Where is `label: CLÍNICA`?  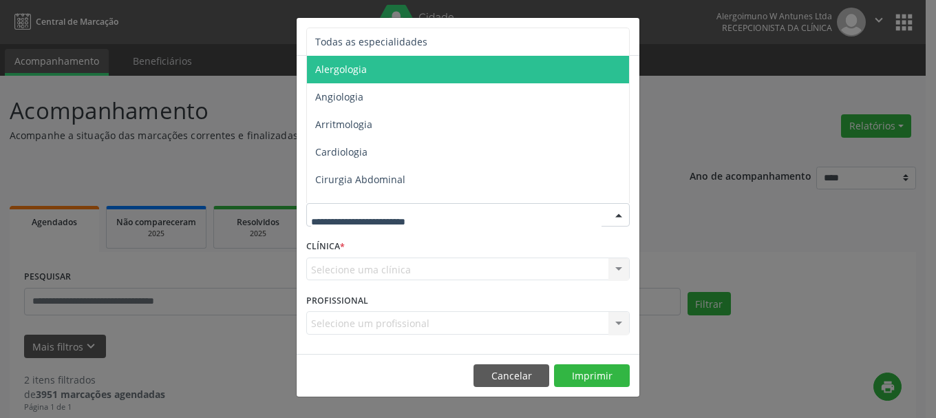
label: CLÍNICA is located at coordinates (325, 246).